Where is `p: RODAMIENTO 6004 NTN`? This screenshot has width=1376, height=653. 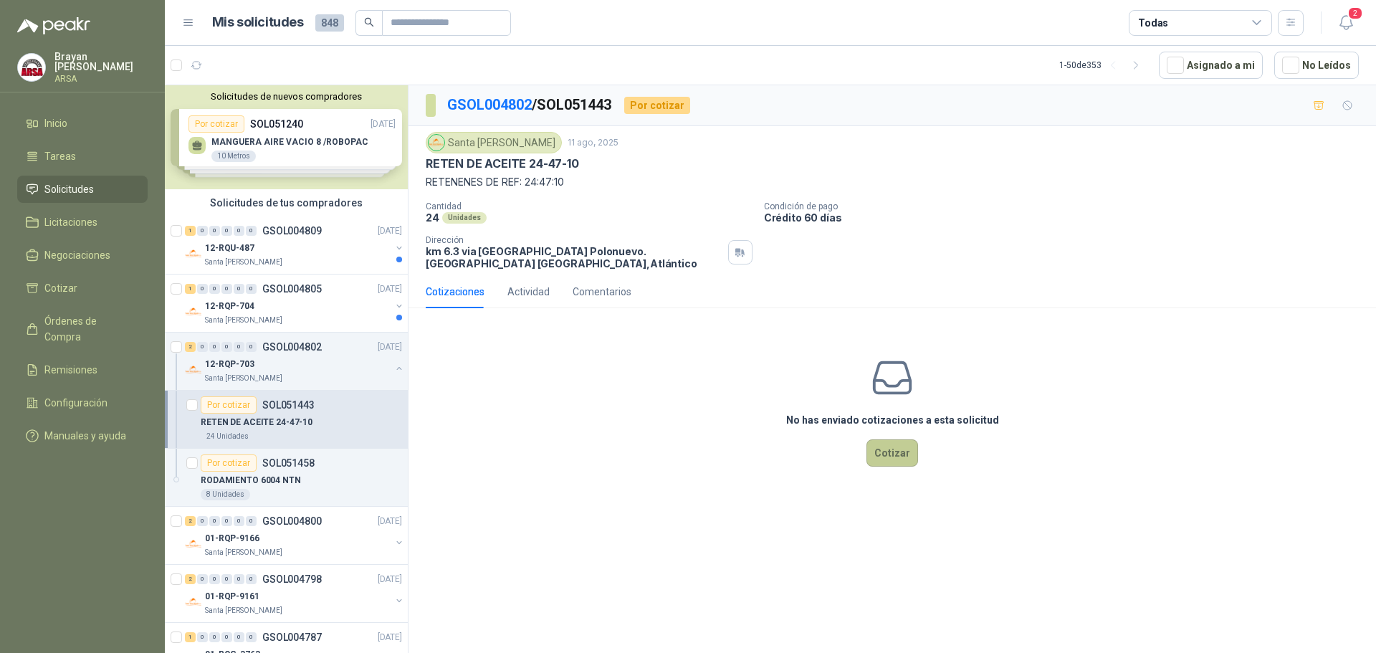 p: RODAMIENTO 6004 NTN is located at coordinates (251, 480).